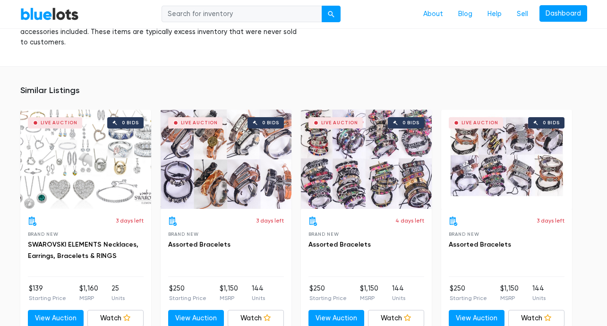 This screenshot has width=607, height=326. I want to click on a: Sell, so click(523, 14).